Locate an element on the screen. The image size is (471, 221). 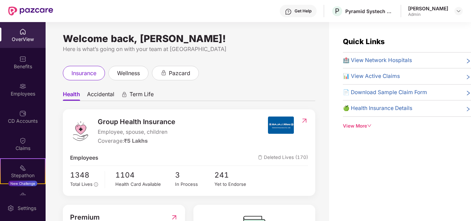
span: 🏥 View Network Hospitals is located at coordinates (377, 60).